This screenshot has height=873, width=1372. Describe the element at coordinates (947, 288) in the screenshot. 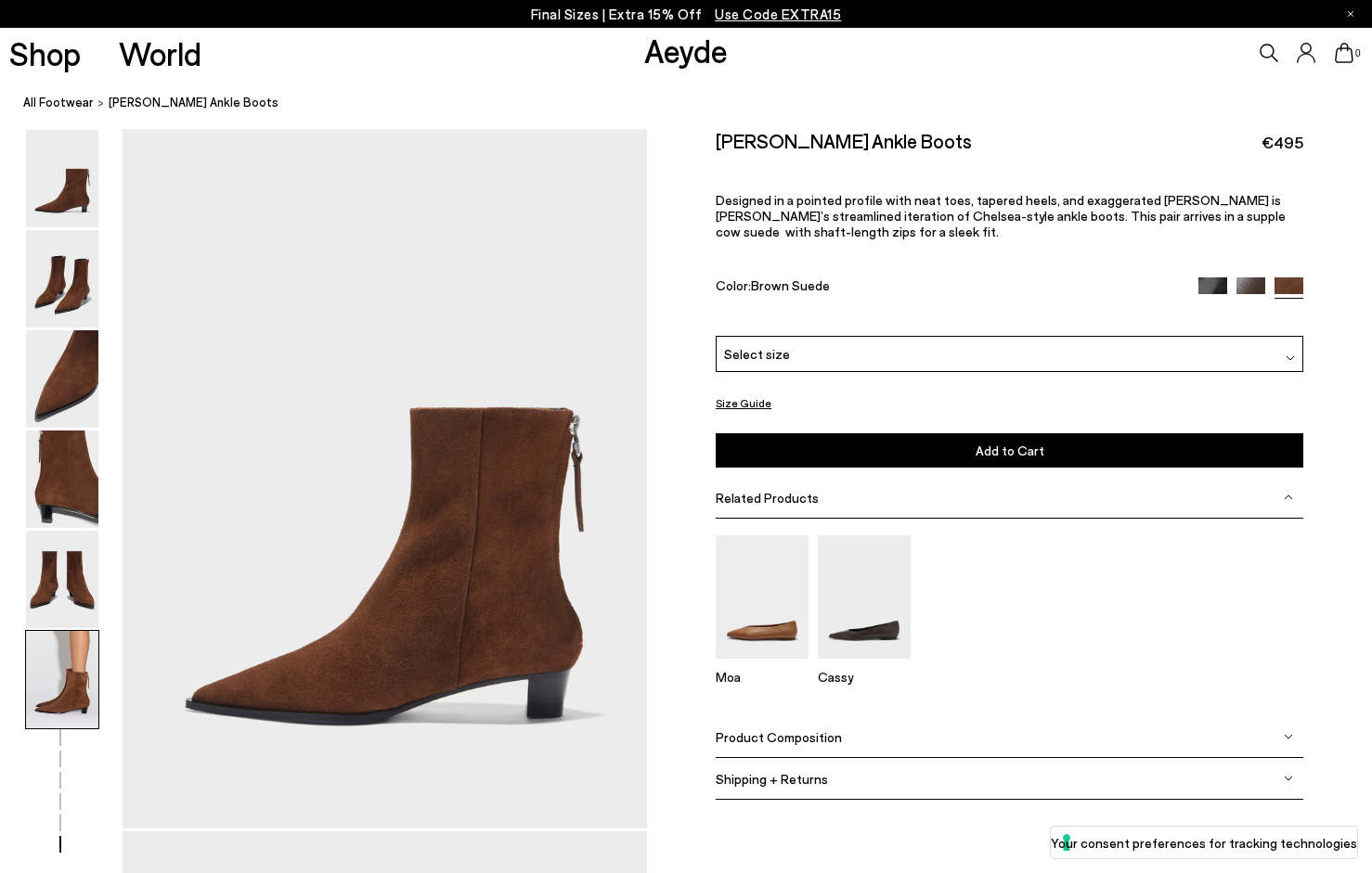

I see `div: Color:` at that location.